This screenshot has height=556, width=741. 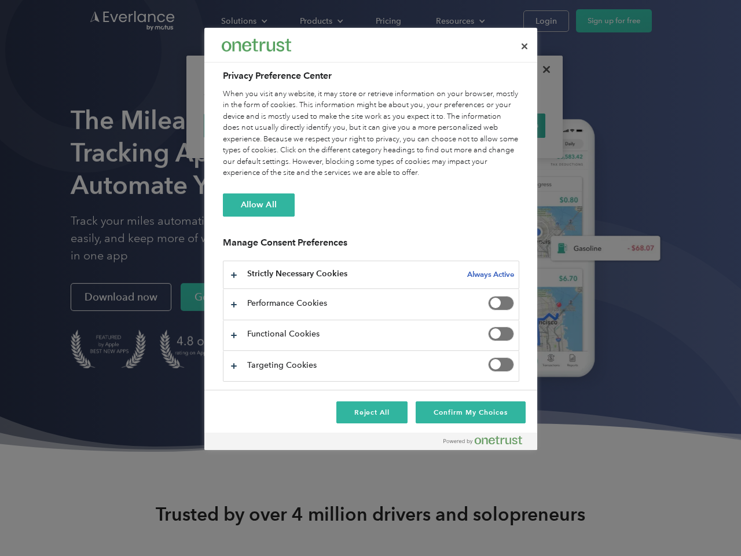 I want to click on img: Powered by OneTrust Opens in a new Tab, so click(x=483, y=440).